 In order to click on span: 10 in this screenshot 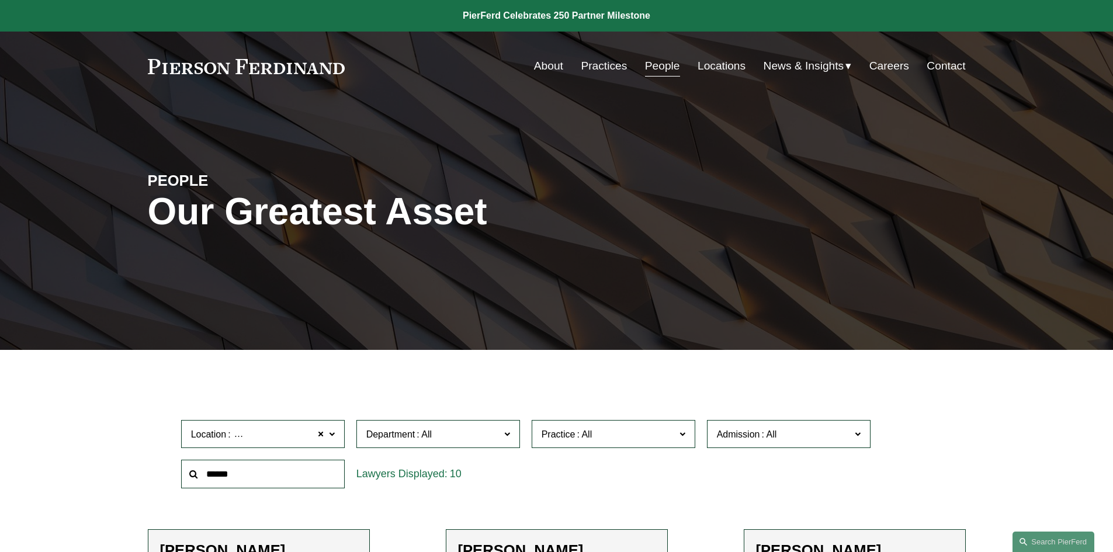, I will do `click(456, 474)`.